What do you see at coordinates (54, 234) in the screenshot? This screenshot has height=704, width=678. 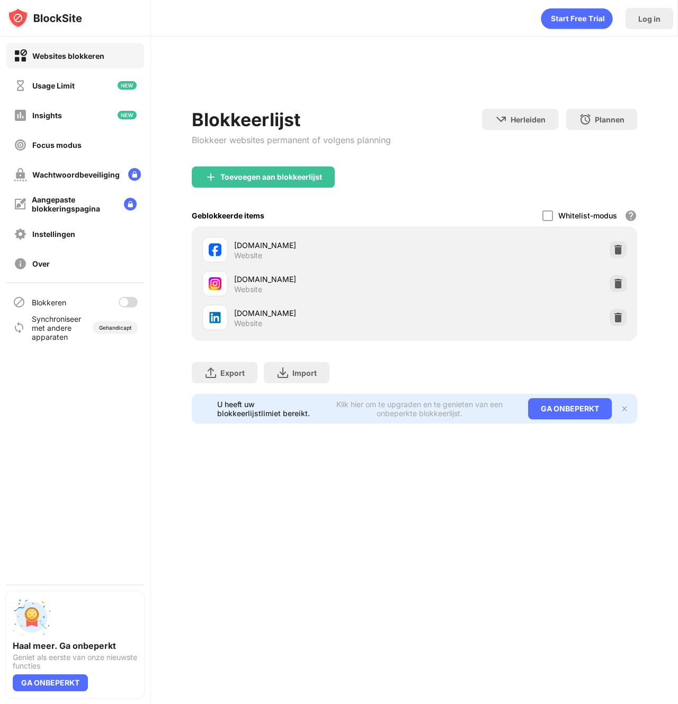 I see `div: Instellingen` at bounding box center [54, 234].